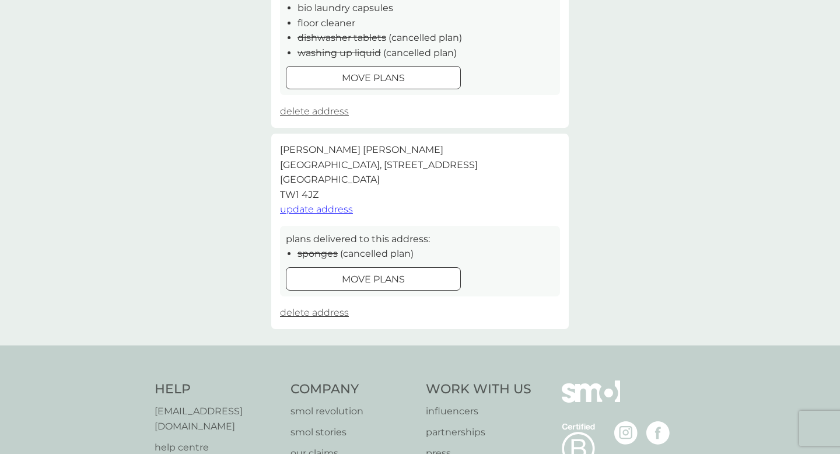 This screenshot has width=840, height=454. What do you see at coordinates (591, 400) in the screenshot?
I see `img: smol` at bounding box center [591, 400].